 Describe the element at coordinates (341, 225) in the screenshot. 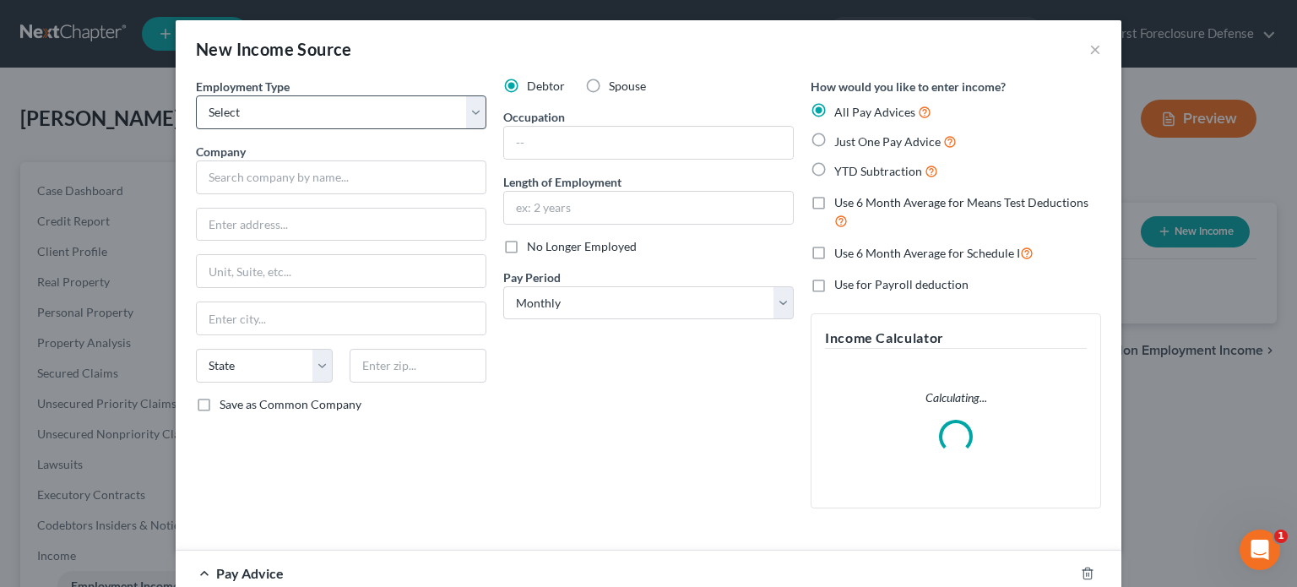

I see `input: Enter address...` at that location.